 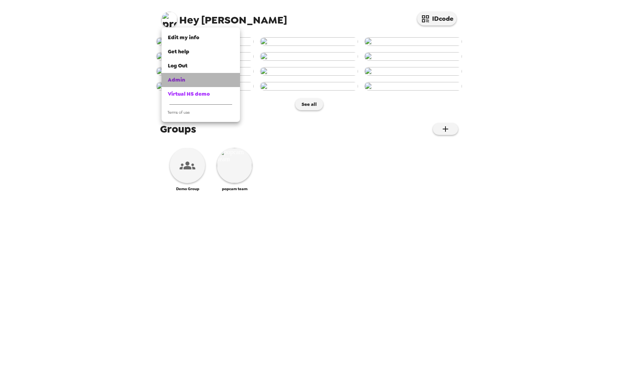 What do you see at coordinates (178, 112) in the screenshot?
I see `span: Terms of use` at bounding box center [178, 112].